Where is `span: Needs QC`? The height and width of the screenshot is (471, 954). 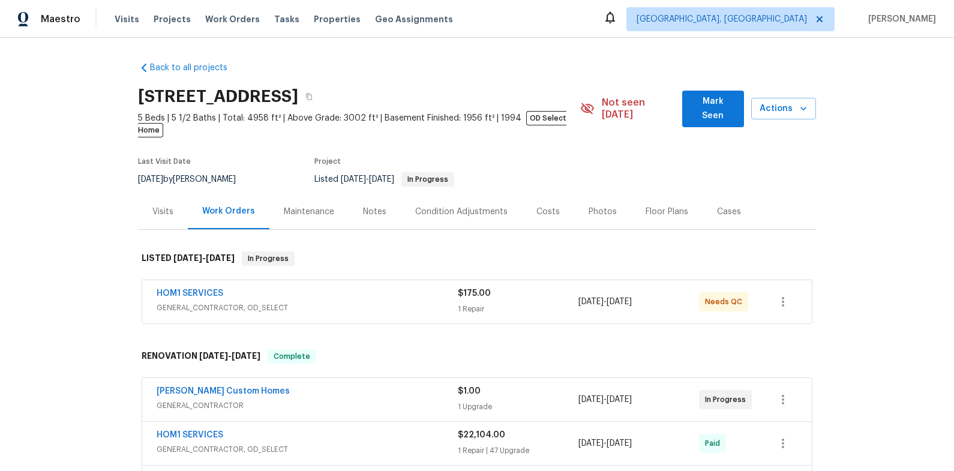 span: Needs QC is located at coordinates (726, 302).